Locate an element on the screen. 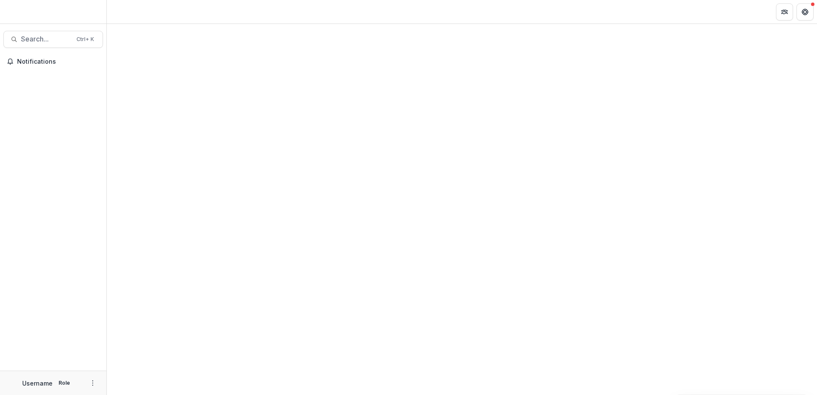  button: More is located at coordinates (93, 383).